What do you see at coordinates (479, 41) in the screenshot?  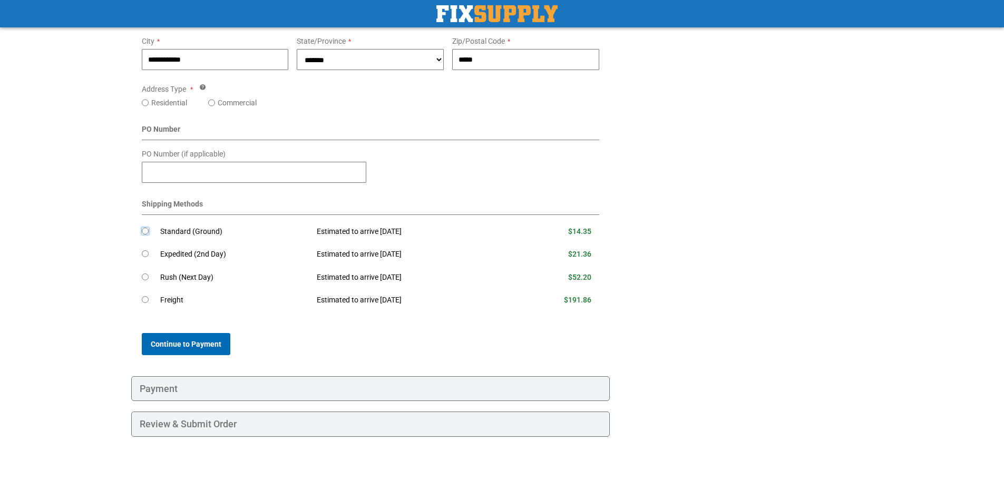 I see `span: Zip/Postal Code` at bounding box center [479, 41].